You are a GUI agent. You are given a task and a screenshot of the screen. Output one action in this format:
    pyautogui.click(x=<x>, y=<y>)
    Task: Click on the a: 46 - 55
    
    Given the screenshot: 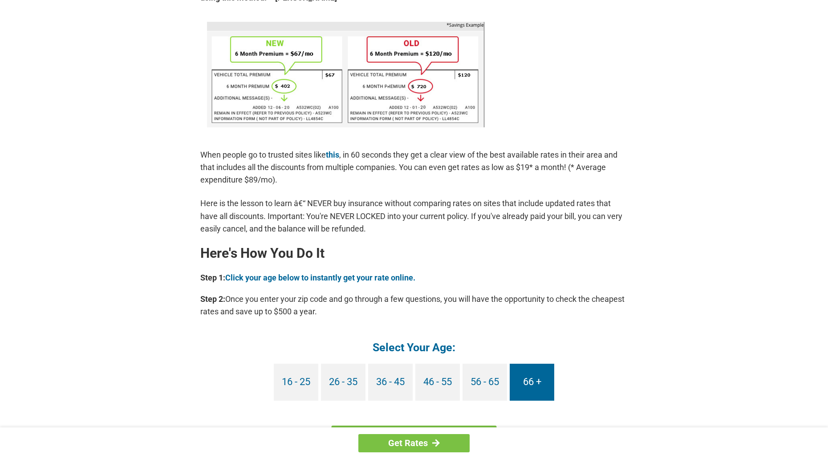 What is the action you would take?
    pyautogui.click(x=437, y=382)
    